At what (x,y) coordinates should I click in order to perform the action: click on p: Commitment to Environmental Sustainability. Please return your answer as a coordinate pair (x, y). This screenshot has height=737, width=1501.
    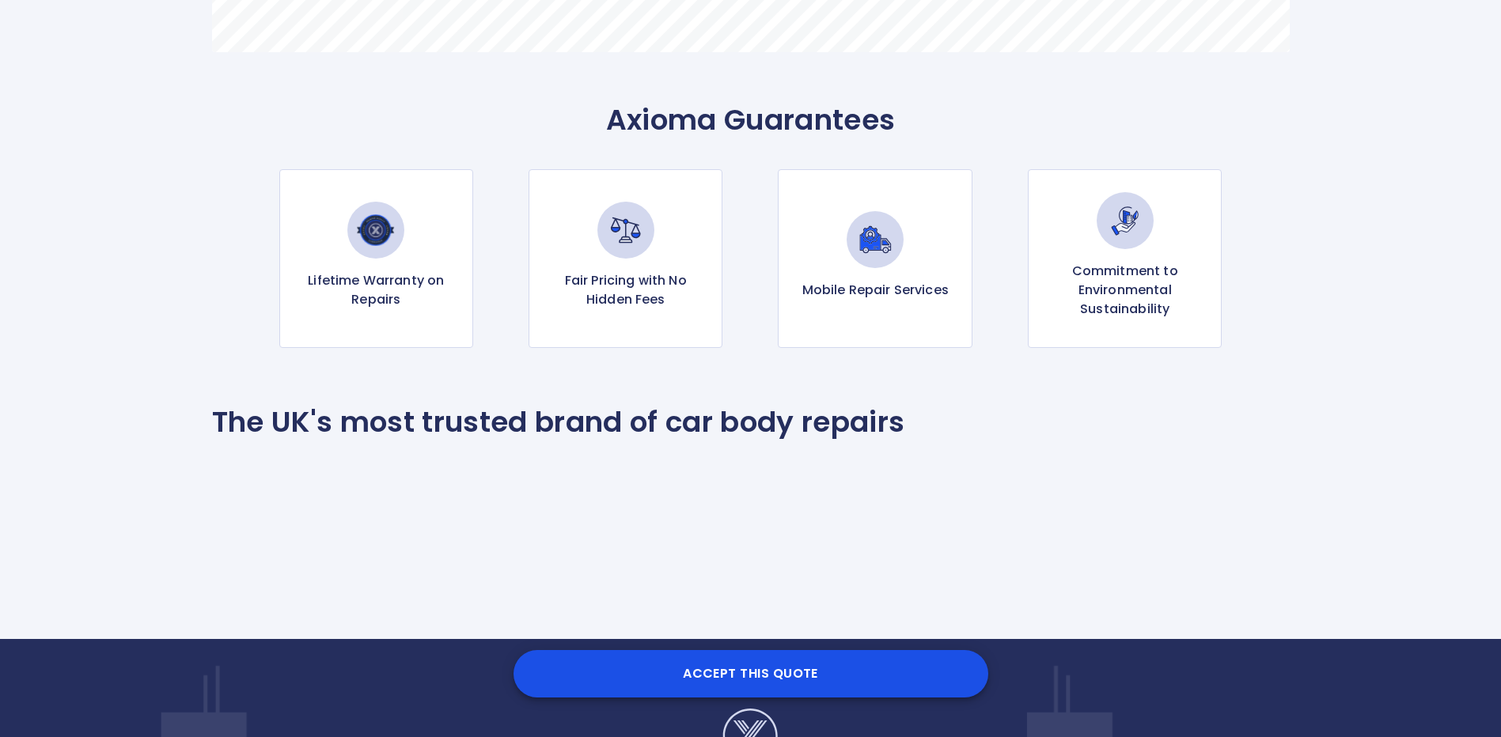
    Looking at the image, I should click on (1124, 290).